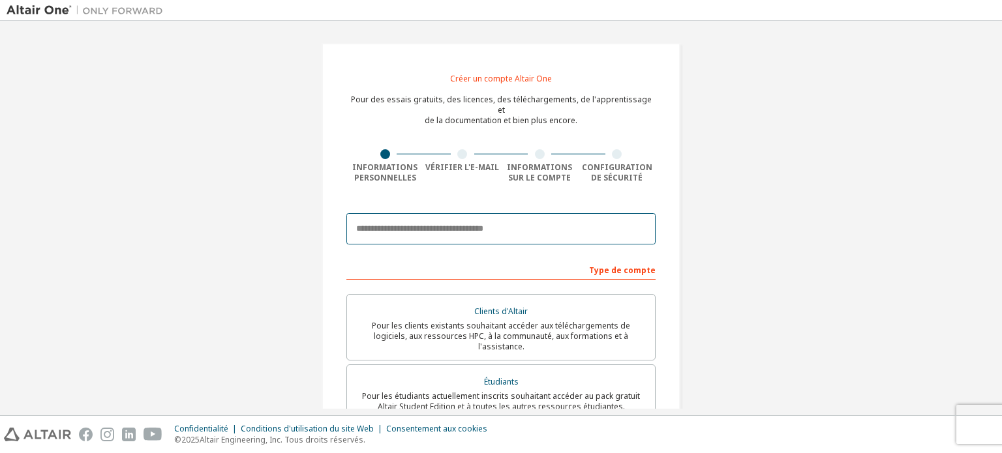  I want to click on font: Confidentialité, so click(201, 428).